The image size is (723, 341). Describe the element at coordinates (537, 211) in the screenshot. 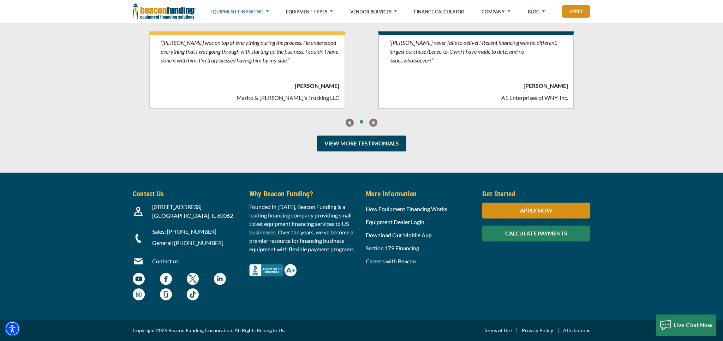

I see `div: APPLY NOW` at that location.